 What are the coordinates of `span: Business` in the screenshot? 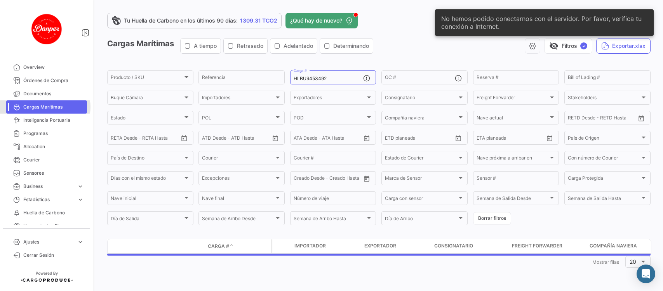 It's located at (49, 186).